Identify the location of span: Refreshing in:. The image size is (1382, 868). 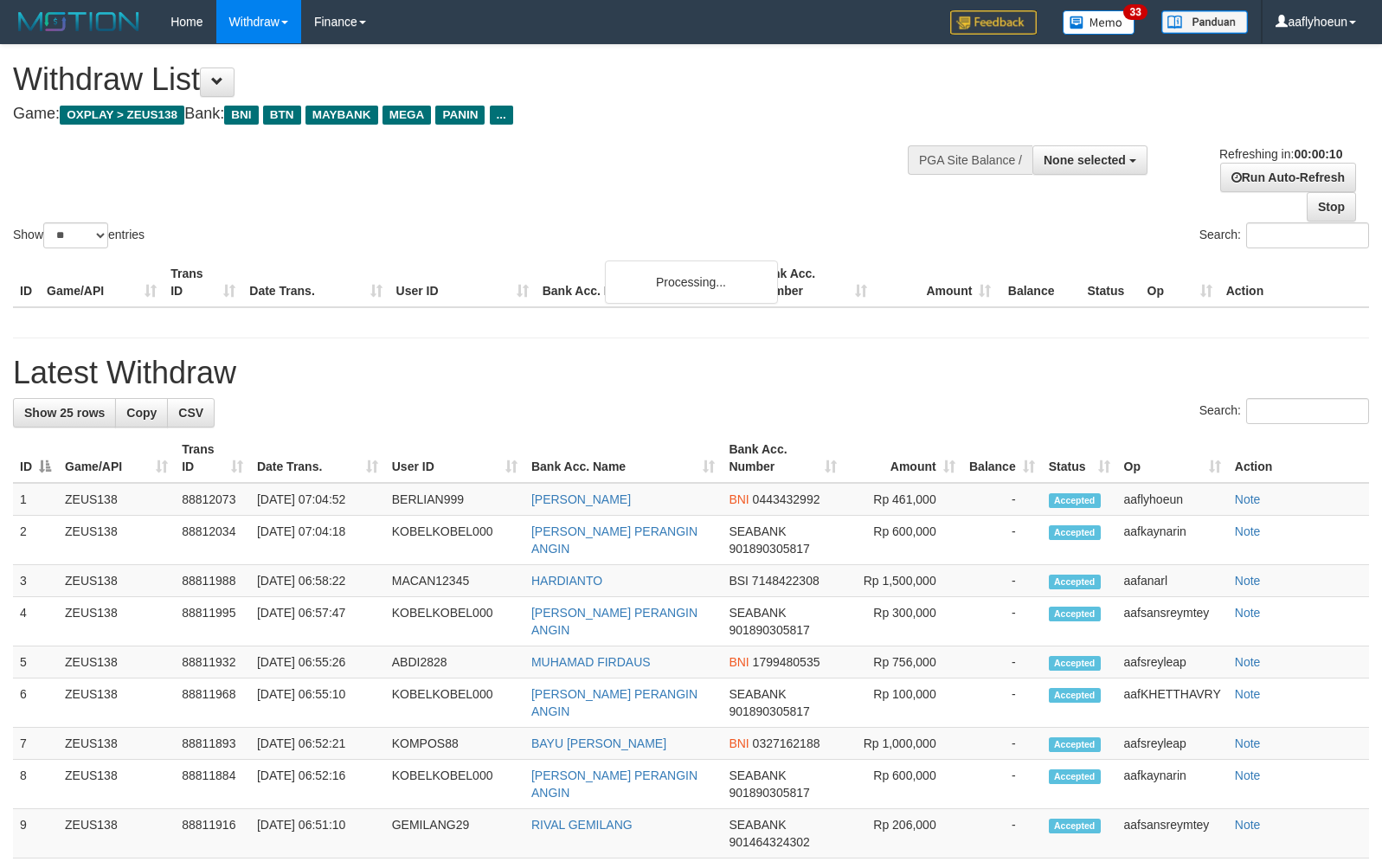
(1281, 154).